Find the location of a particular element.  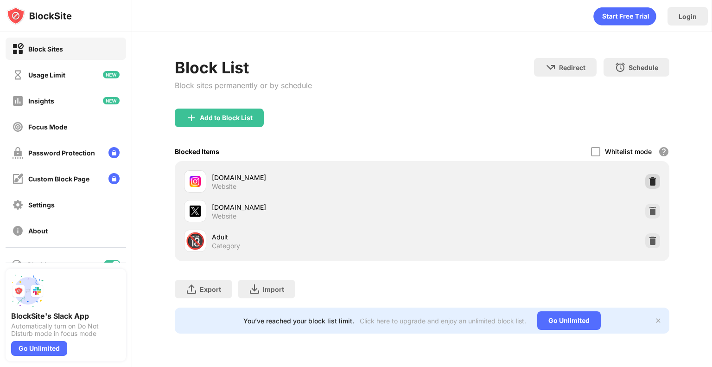

div: About is located at coordinates (38, 230).